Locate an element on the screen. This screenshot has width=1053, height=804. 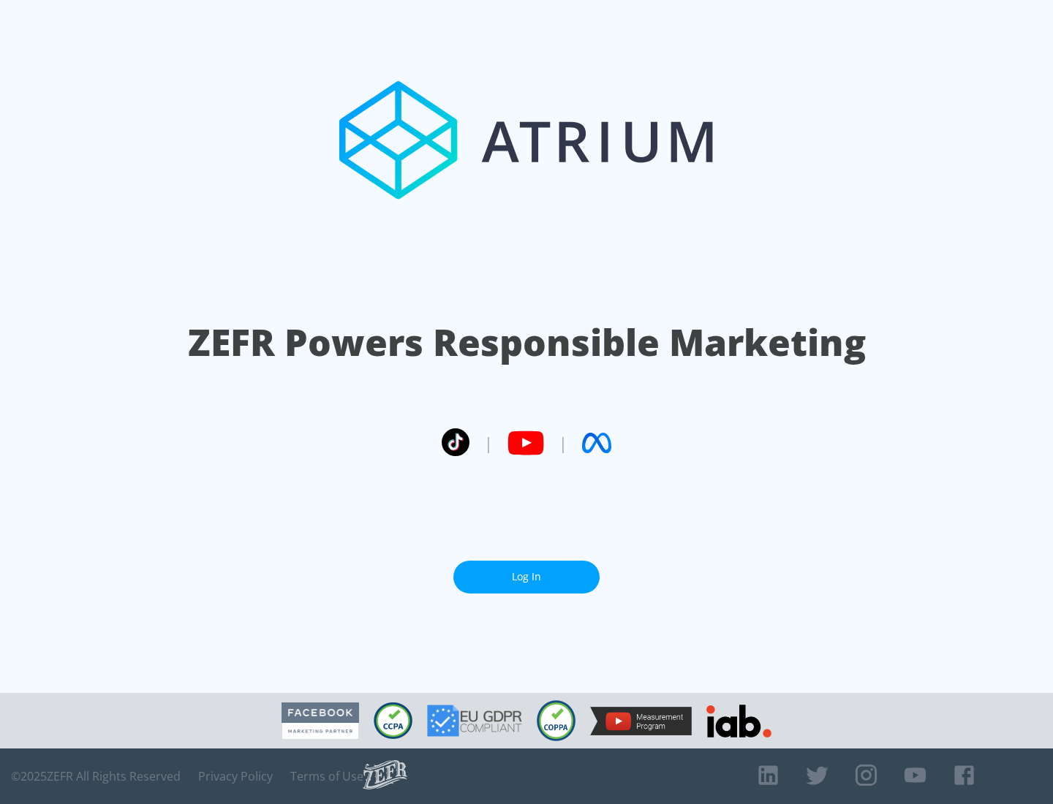
img: IAB is located at coordinates (739, 721).